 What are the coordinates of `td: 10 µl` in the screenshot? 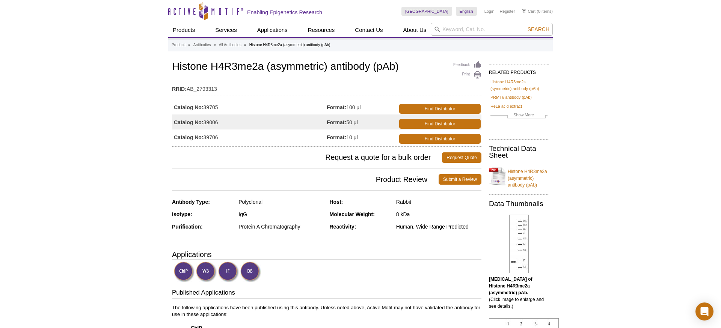 It's located at (362, 137).